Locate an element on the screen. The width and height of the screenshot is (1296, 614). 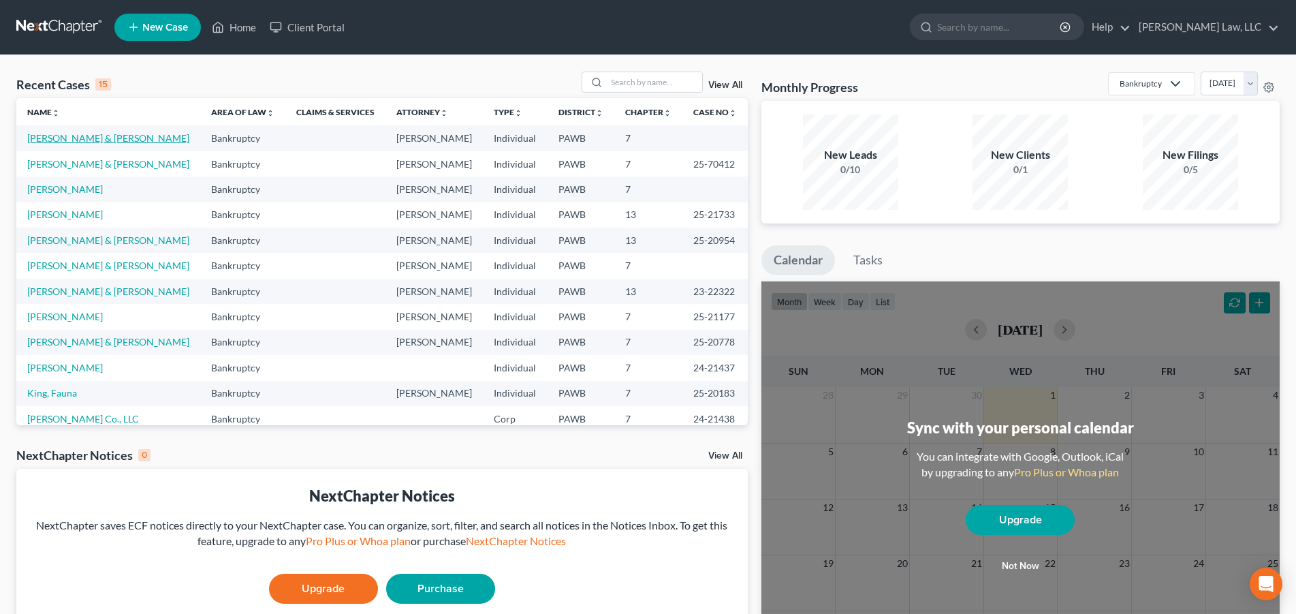
a: Typeunfold_more is located at coordinates (508, 112).